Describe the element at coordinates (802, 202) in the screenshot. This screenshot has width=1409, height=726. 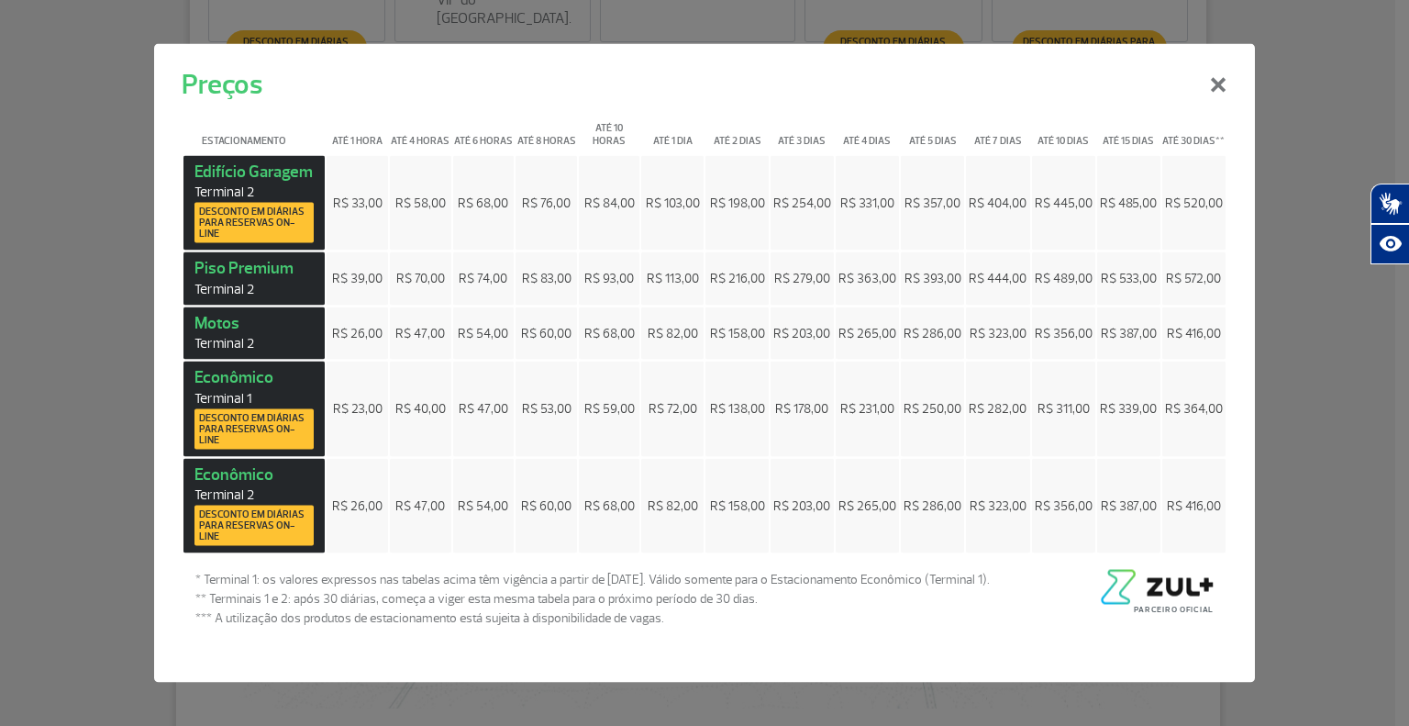
I see `span: R$ 254,00` at that location.